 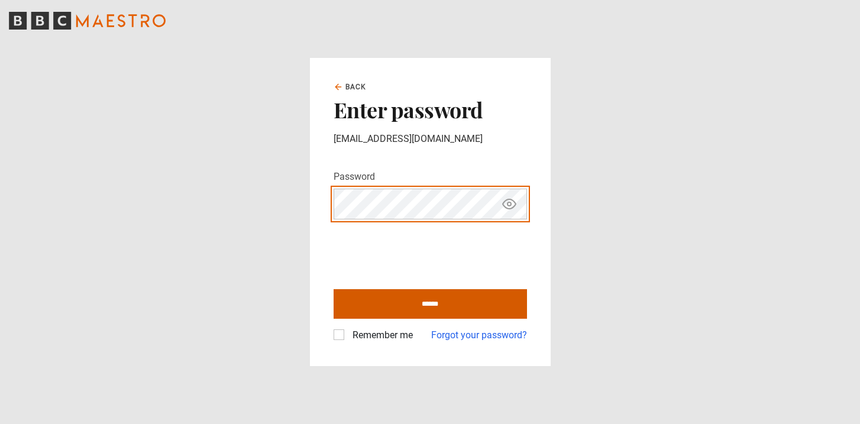 I want to click on svg: BBC Maestro, so click(x=87, y=21).